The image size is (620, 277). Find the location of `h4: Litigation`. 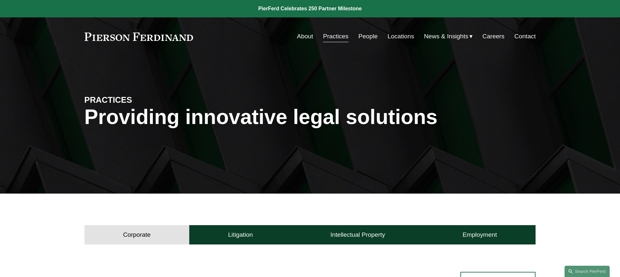

h4: Litigation is located at coordinates (240, 235).